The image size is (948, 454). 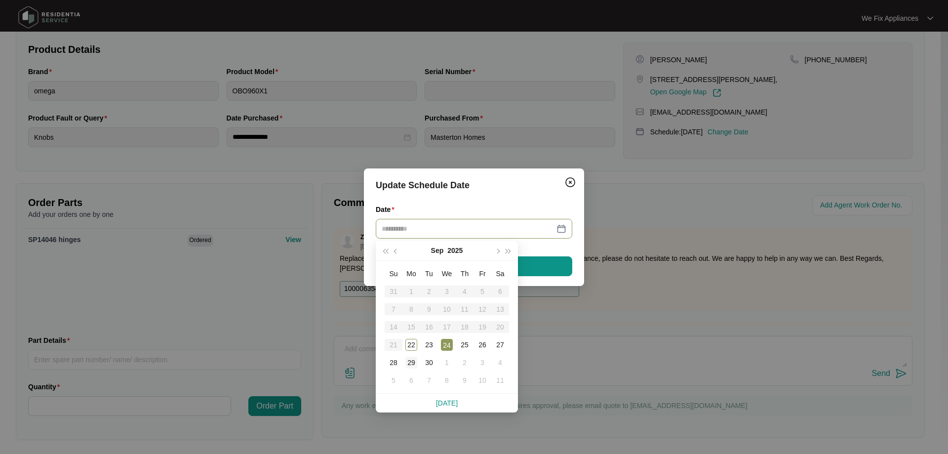 What do you see at coordinates (571, 182) in the screenshot?
I see `button: Close` at bounding box center [571, 182].